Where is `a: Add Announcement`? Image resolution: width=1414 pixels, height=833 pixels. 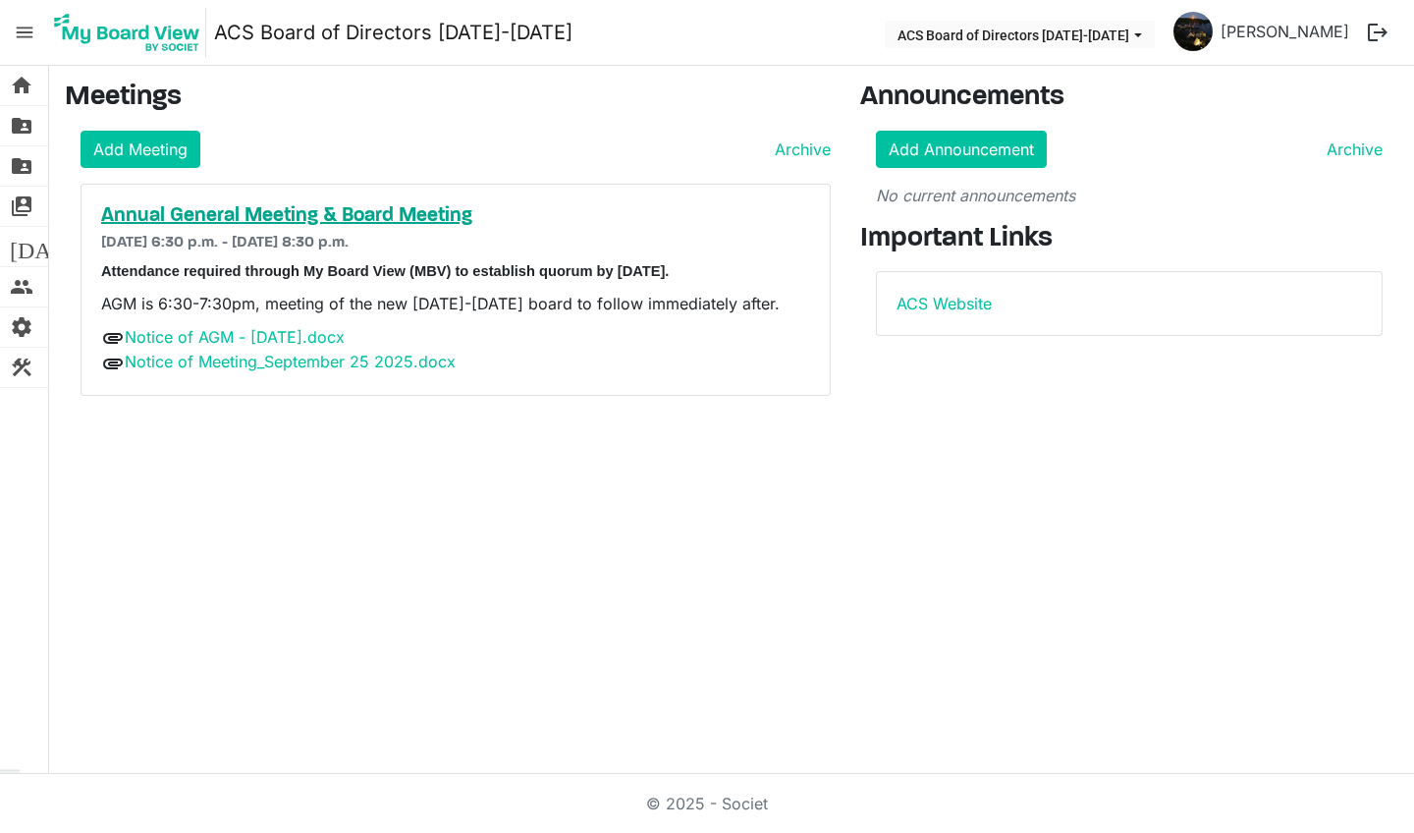
a: Add Announcement is located at coordinates (962, 149).